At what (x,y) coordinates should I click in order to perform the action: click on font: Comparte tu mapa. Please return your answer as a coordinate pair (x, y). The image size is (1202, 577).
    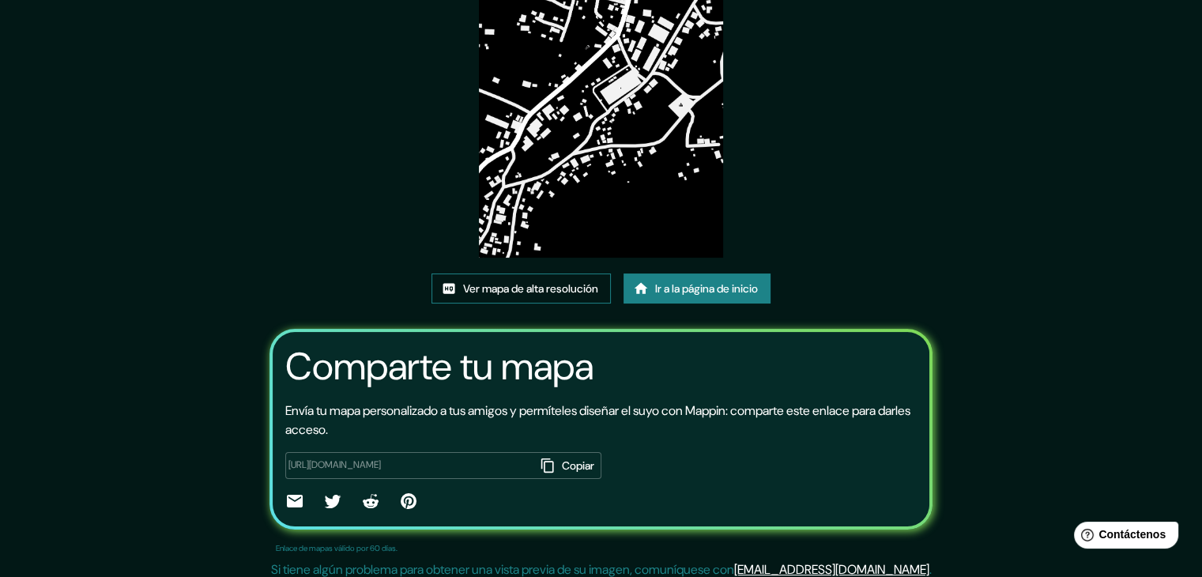
    Looking at the image, I should click on (439, 366).